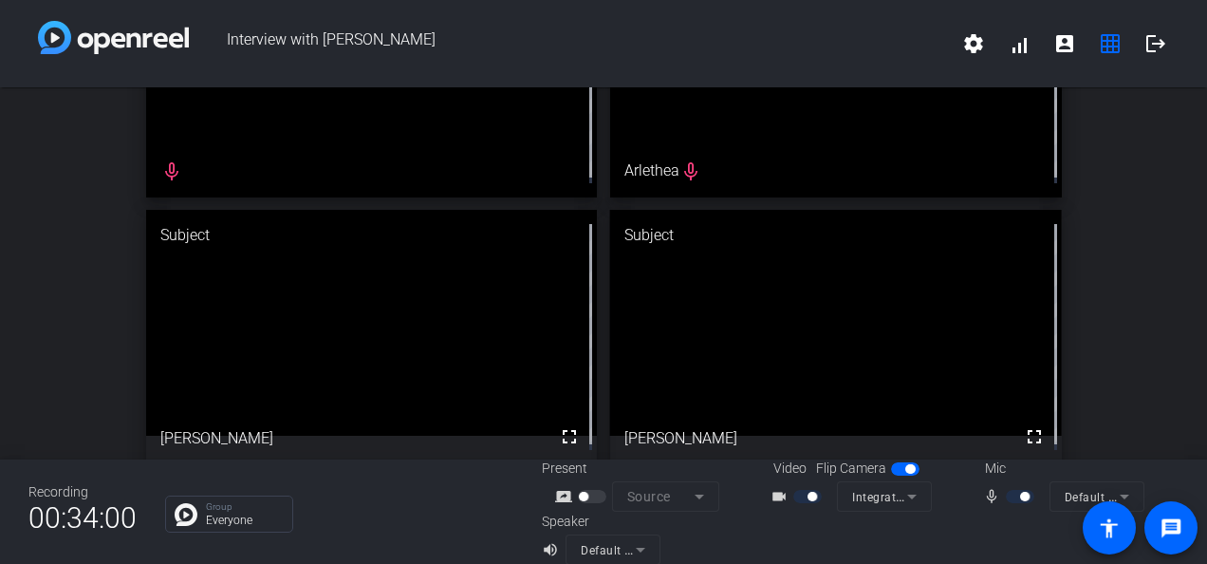 This screenshot has width=1207, height=564. I want to click on mat-icon: grid_on, so click(1111, 44).